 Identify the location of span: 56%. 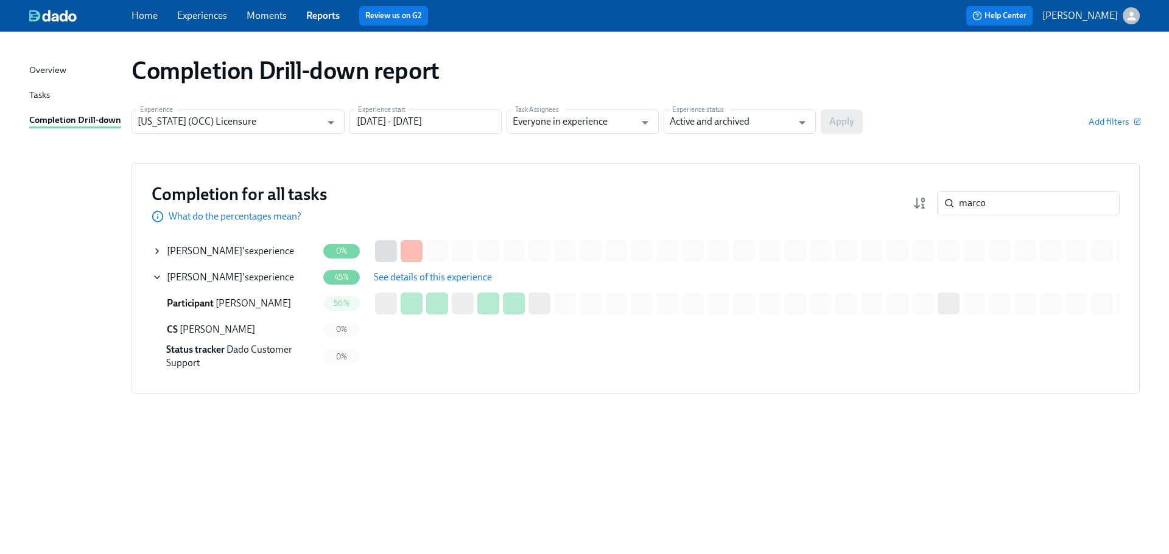
(341, 303).